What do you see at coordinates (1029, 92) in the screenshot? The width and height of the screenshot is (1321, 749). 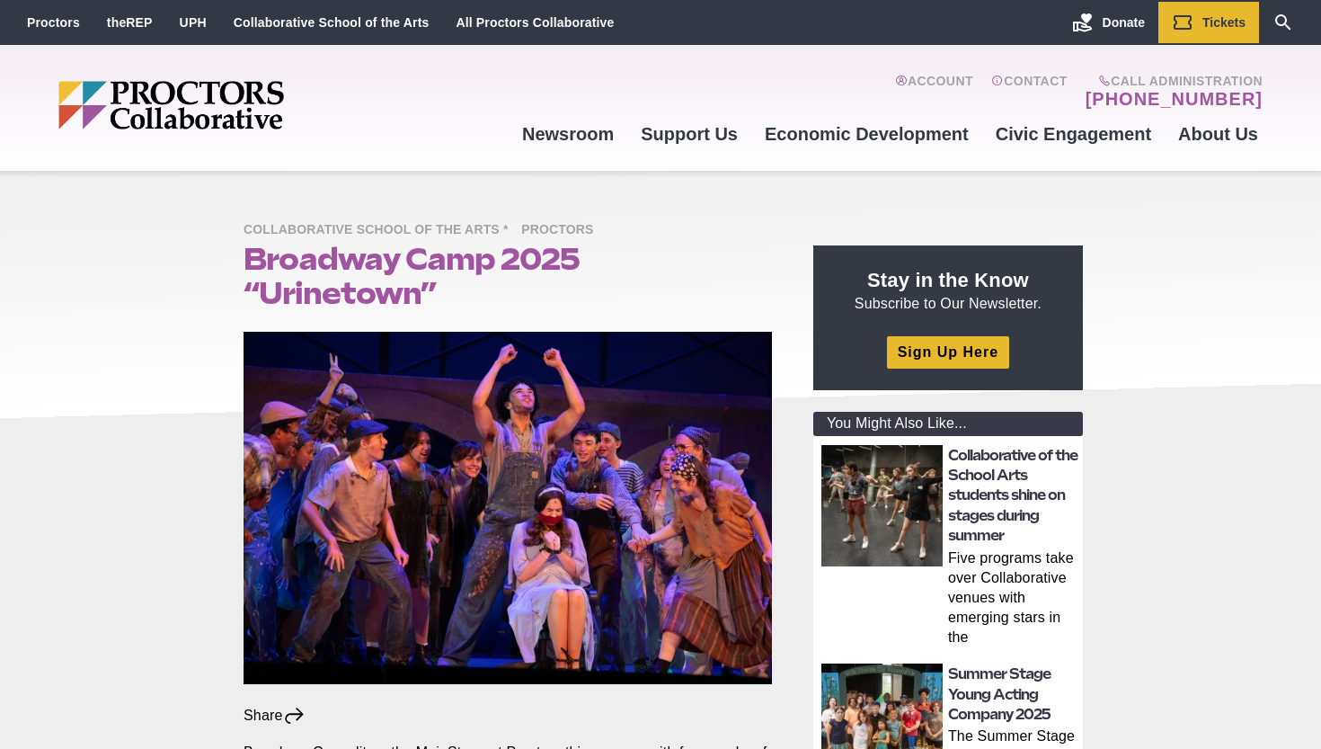 I see `a: Contact` at bounding box center [1029, 92].